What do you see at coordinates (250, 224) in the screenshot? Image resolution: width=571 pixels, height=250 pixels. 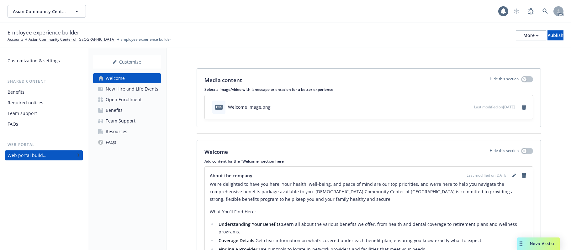 I see `strong: Understanding Your Benefits:` at bounding box center [250, 224].